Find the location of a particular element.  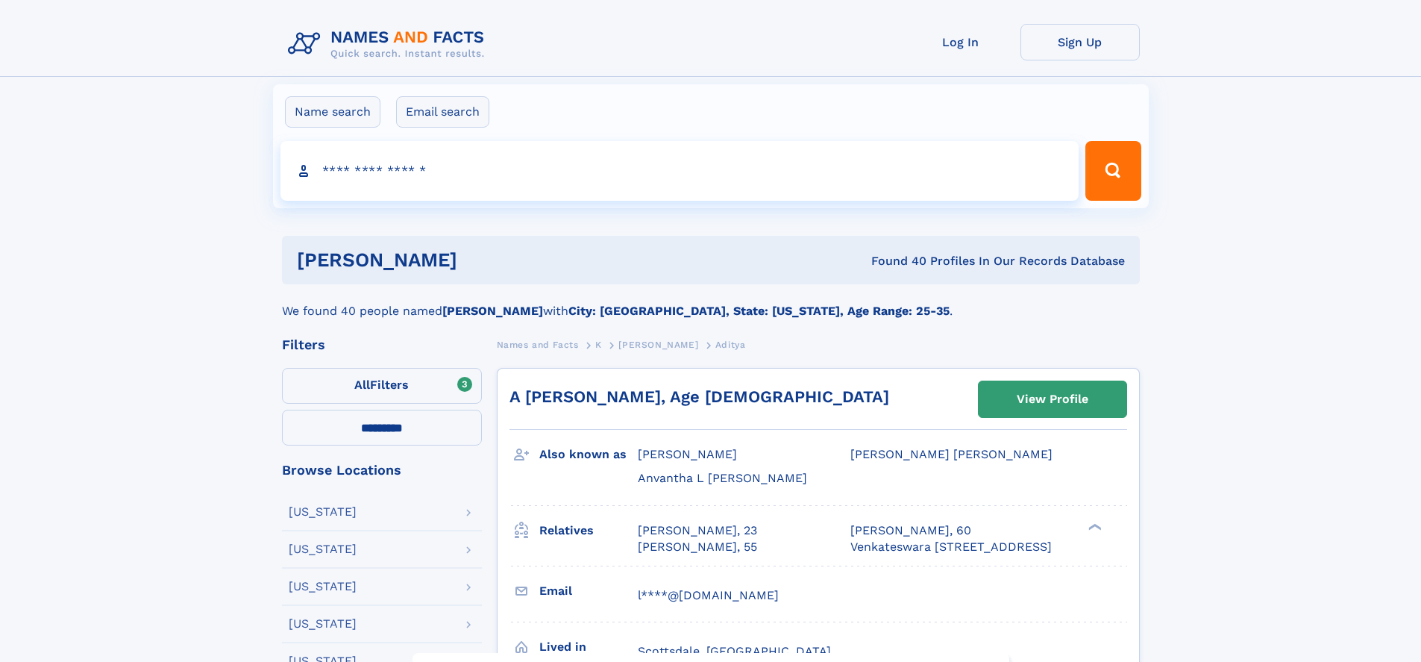

a: Names and Facts is located at coordinates (538, 344).